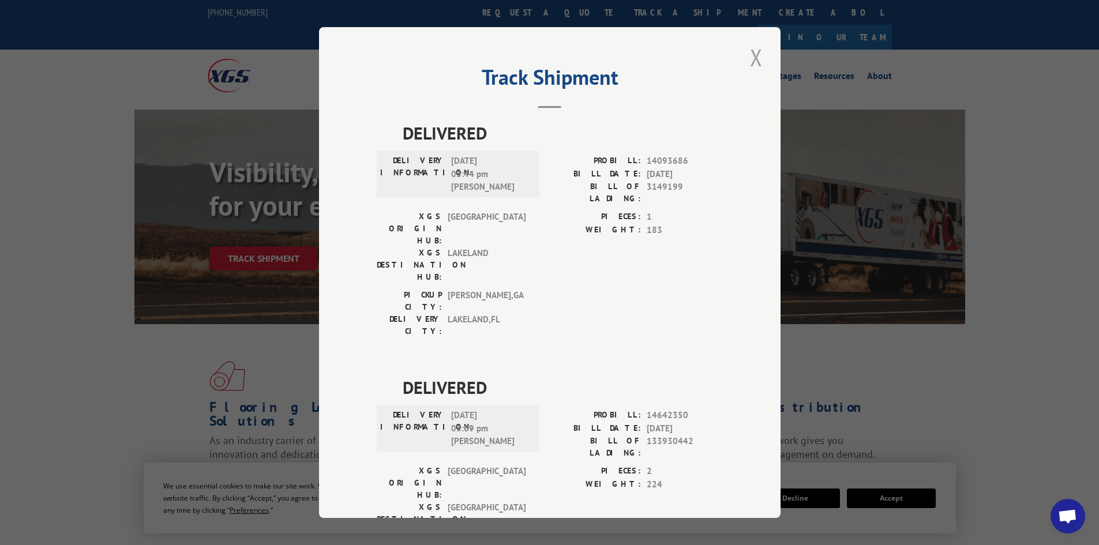 This screenshot has width=1099, height=545. Describe the element at coordinates (685, 161) in the screenshot. I see `span: 14093686` at that location.